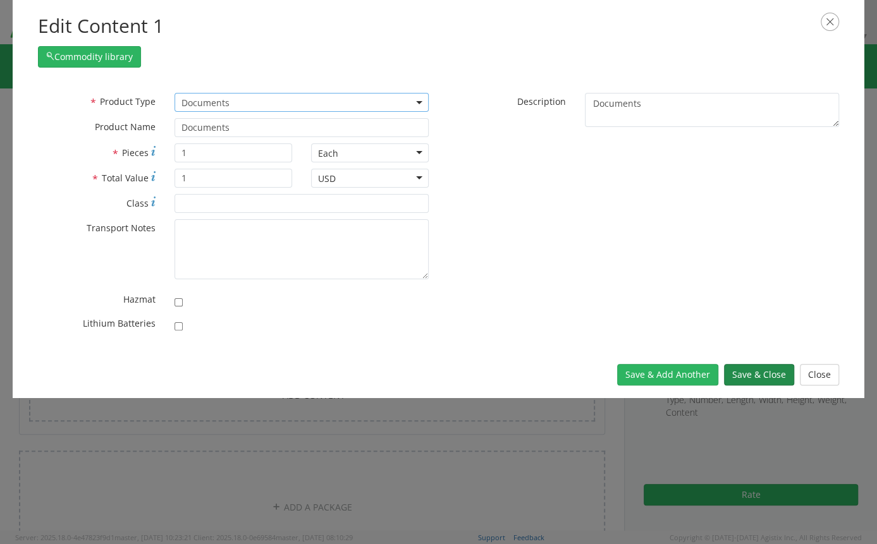  I want to click on h2: Edit Content 1, so click(438, 26).